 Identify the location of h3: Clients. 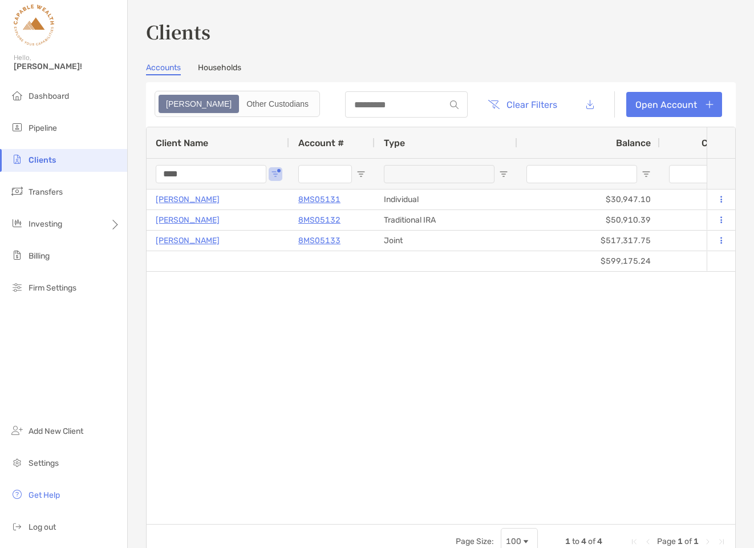
(441, 31).